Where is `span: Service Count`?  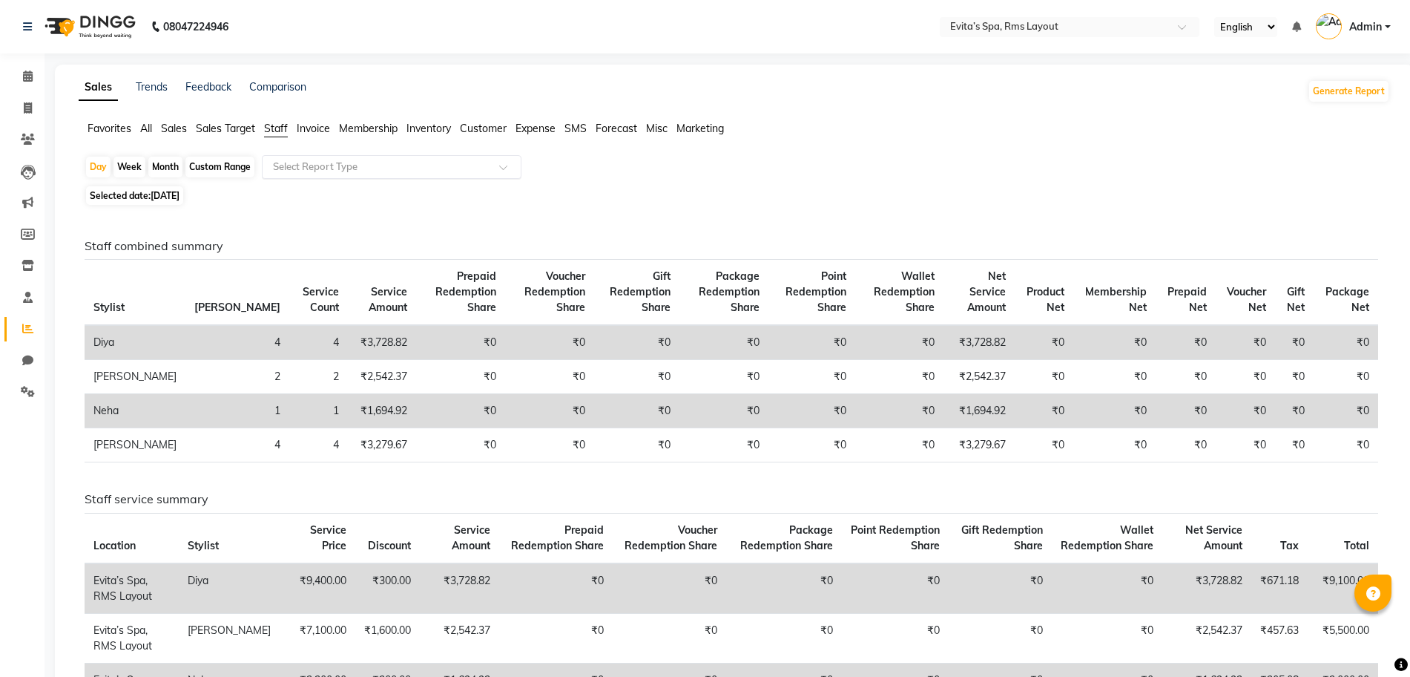 span: Service Count is located at coordinates (320, 299).